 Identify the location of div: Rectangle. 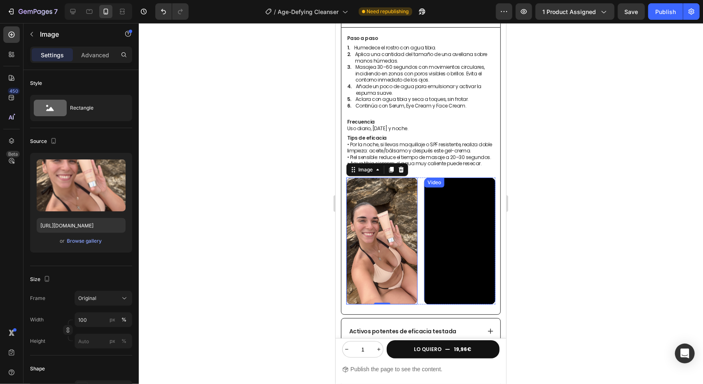
(95, 108).